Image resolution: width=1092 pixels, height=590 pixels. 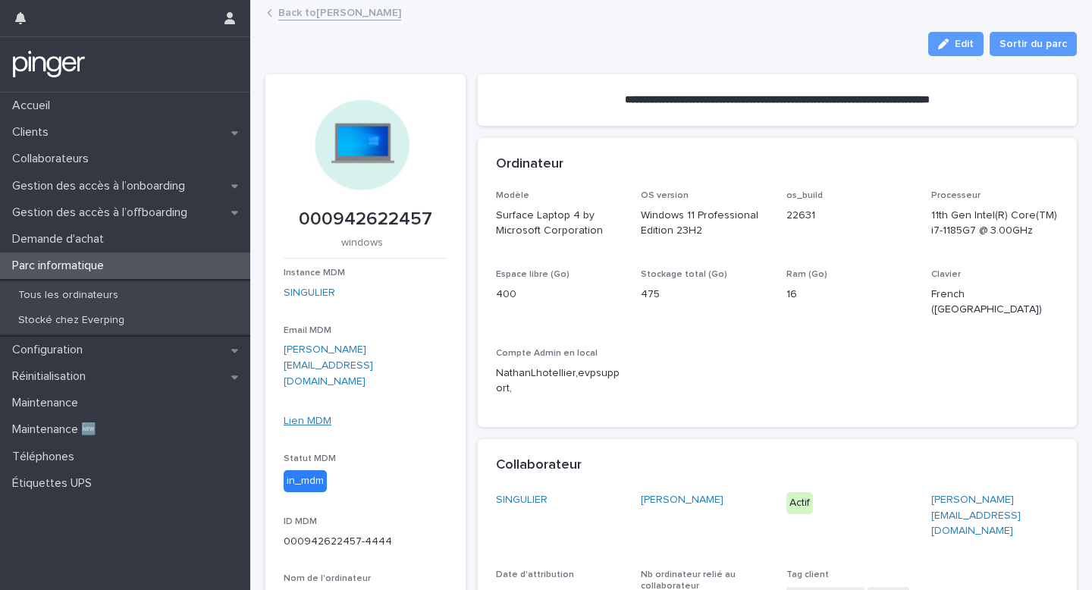 What do you see at coordinates (307, 421) in the screenshot?
I see `a: Lien MDM` at bounding box center [307, 421].